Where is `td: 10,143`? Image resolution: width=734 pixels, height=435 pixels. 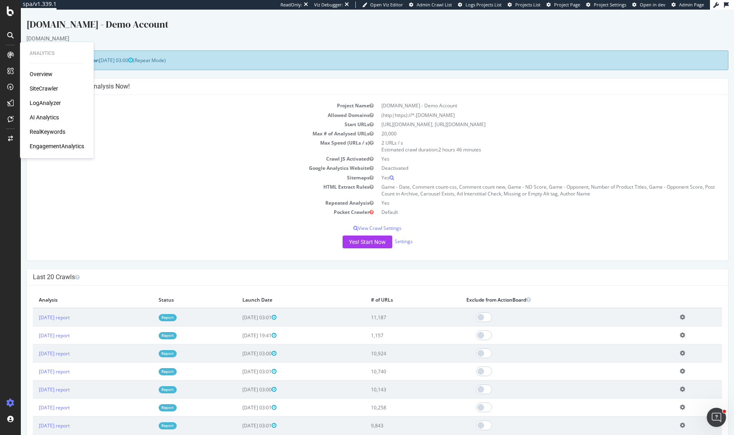 td: 10,143 is located at coordinates (392, 380).